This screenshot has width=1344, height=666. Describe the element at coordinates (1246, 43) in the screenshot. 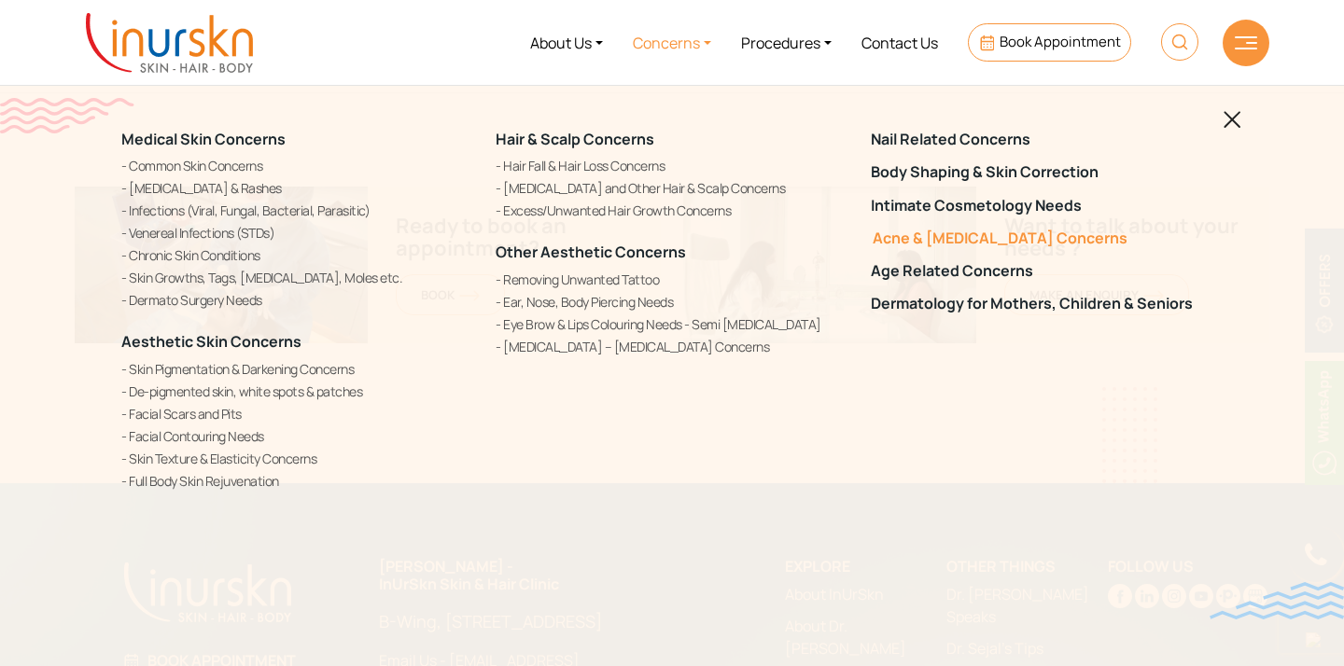

I see `img: hamLine.svg` at that location.